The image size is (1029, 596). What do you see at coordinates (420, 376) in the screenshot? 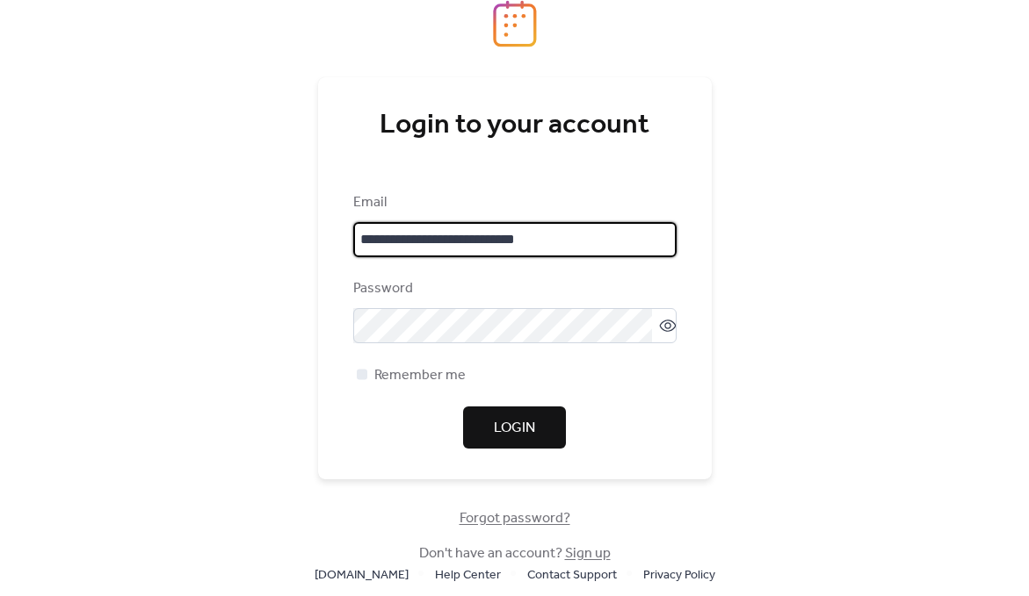
I see `span: Remember me` at bounding box center [420, 376].